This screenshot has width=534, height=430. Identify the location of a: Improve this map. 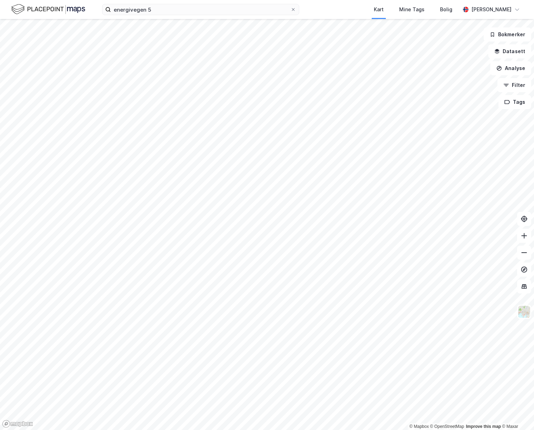
(483, 427).